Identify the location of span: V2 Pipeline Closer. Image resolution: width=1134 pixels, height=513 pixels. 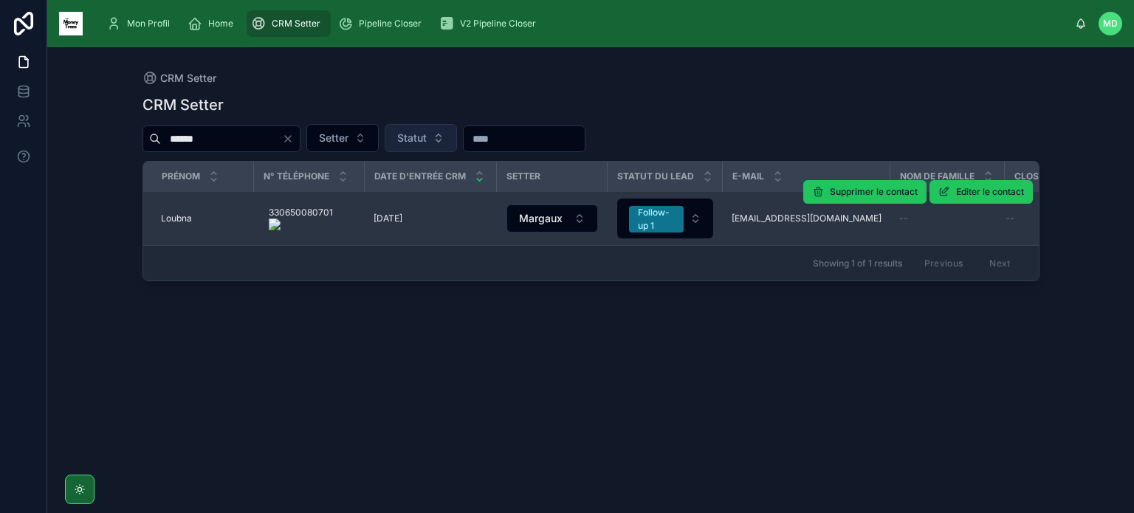
(498, 24).